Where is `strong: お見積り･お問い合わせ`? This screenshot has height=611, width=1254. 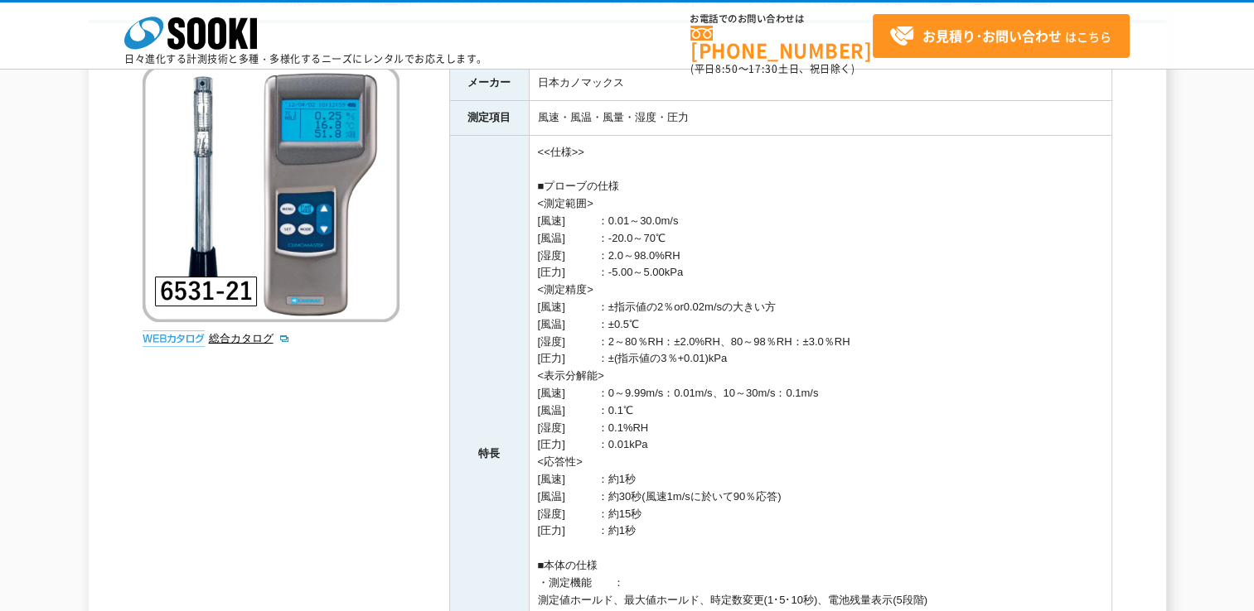 strong: お見積り･お問い合わせ is located at coordinates (992, 36).